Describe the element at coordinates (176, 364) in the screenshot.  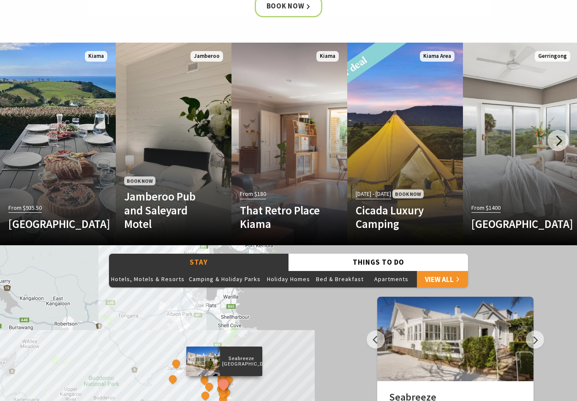
I see `button: See detail about Jamberoo Pub and Saleyard Motel` at that location.